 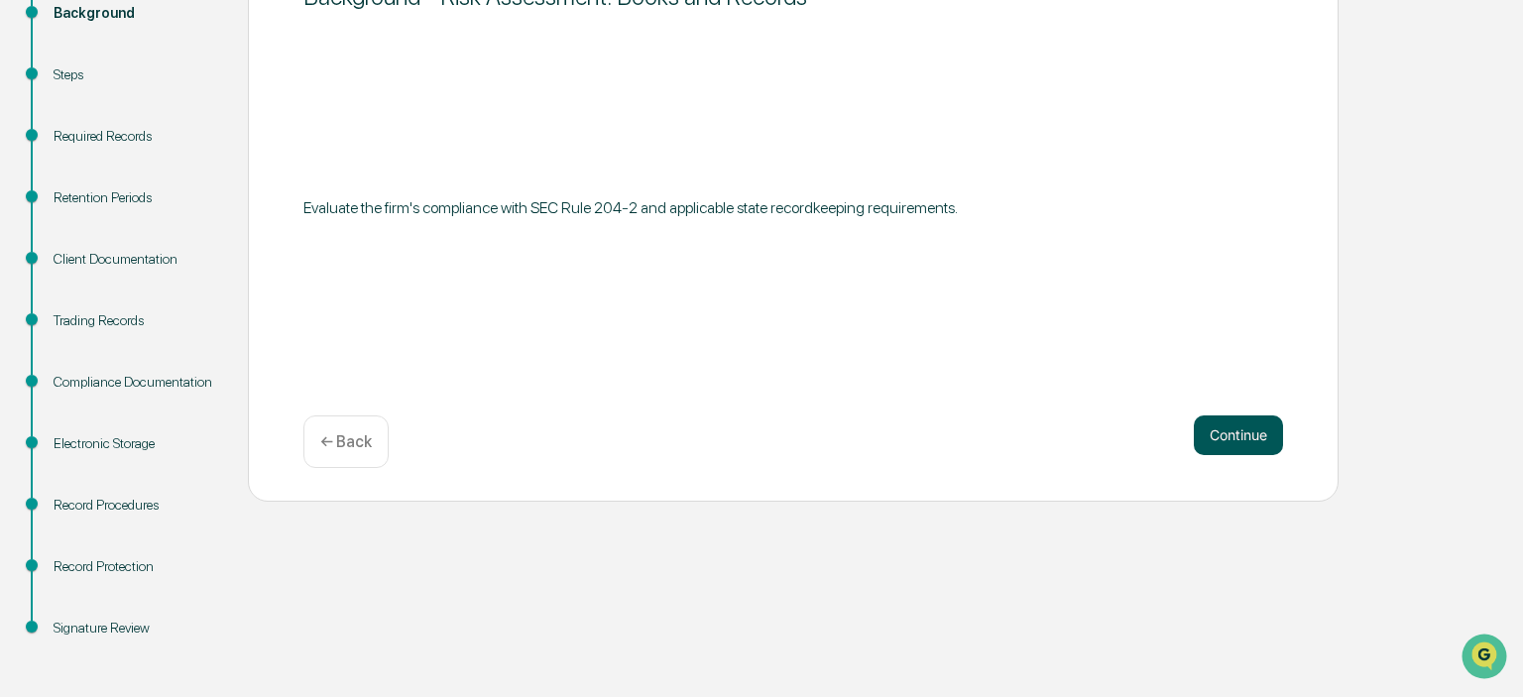 I want to click on p: Evaluate the firm's compliance with SEC Rule 204-2 and applicable state recordkeeping requirements., so click(x=793, y=207).